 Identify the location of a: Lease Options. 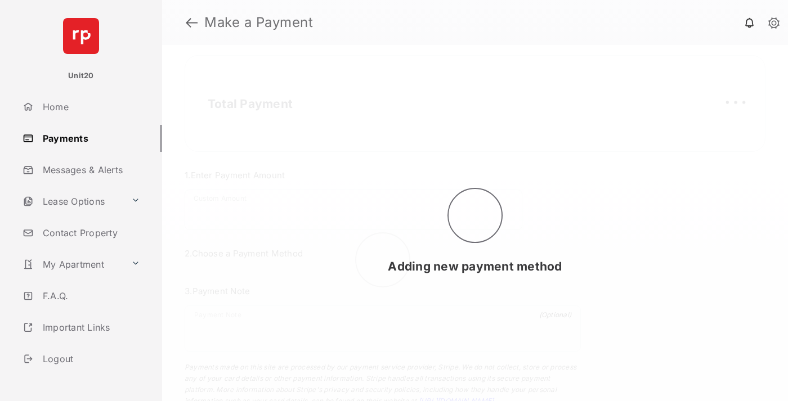
(72, 201).